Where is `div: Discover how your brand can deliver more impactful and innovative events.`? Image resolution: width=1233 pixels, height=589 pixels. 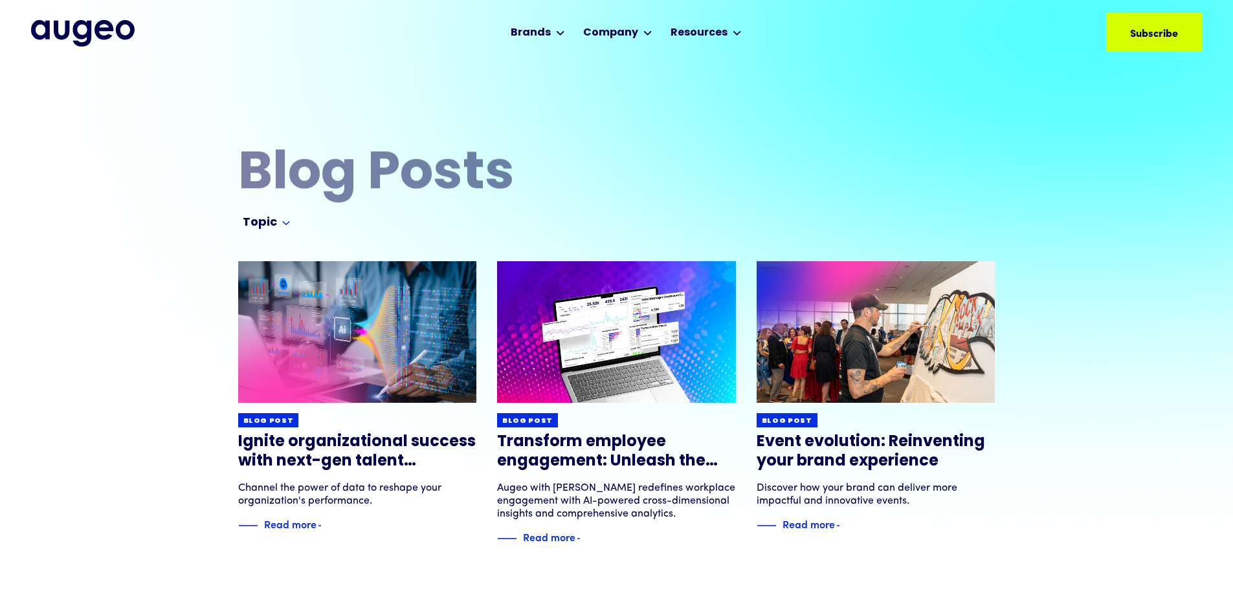
div: Discover how your brand can deliver more impactful and innovative events. is located at coordinates (875, 495).